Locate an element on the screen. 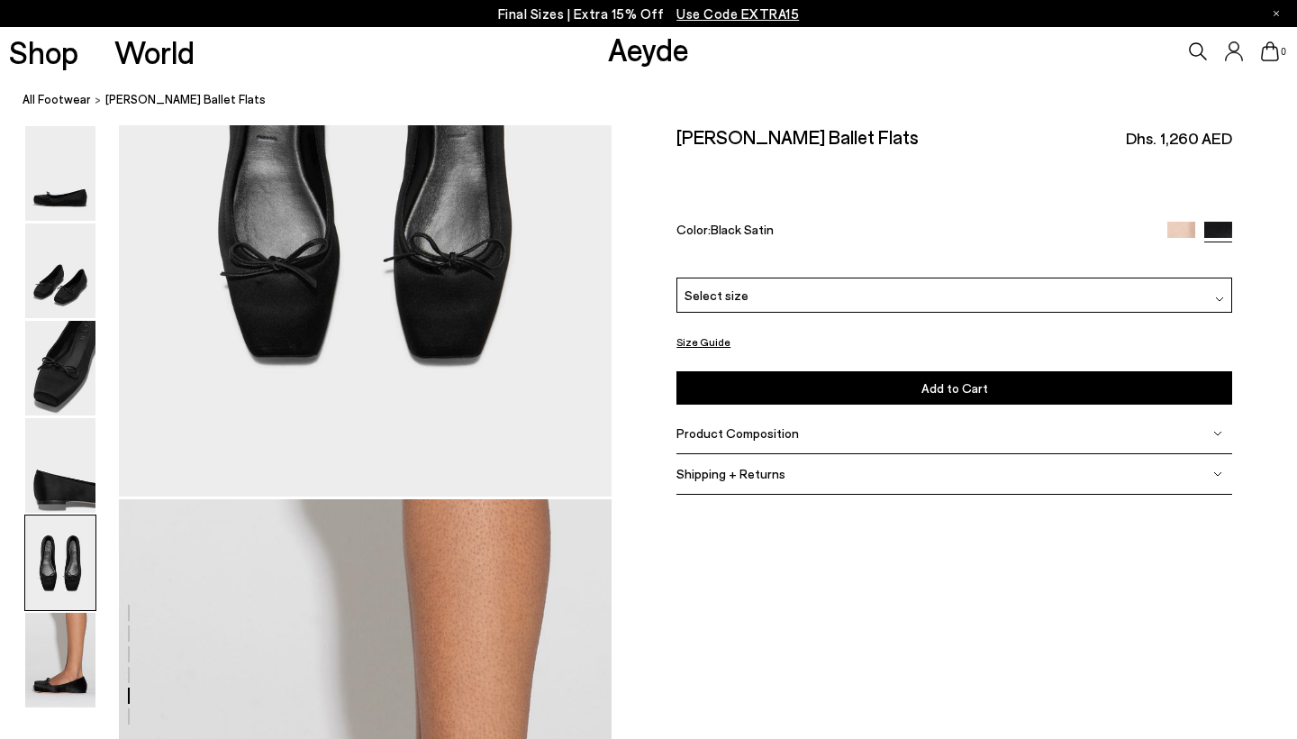 This screenshot has height=739, width=1297. img: Gabriella Satin Ballet Flats - Image 2 is located at coordinates (60, 270).